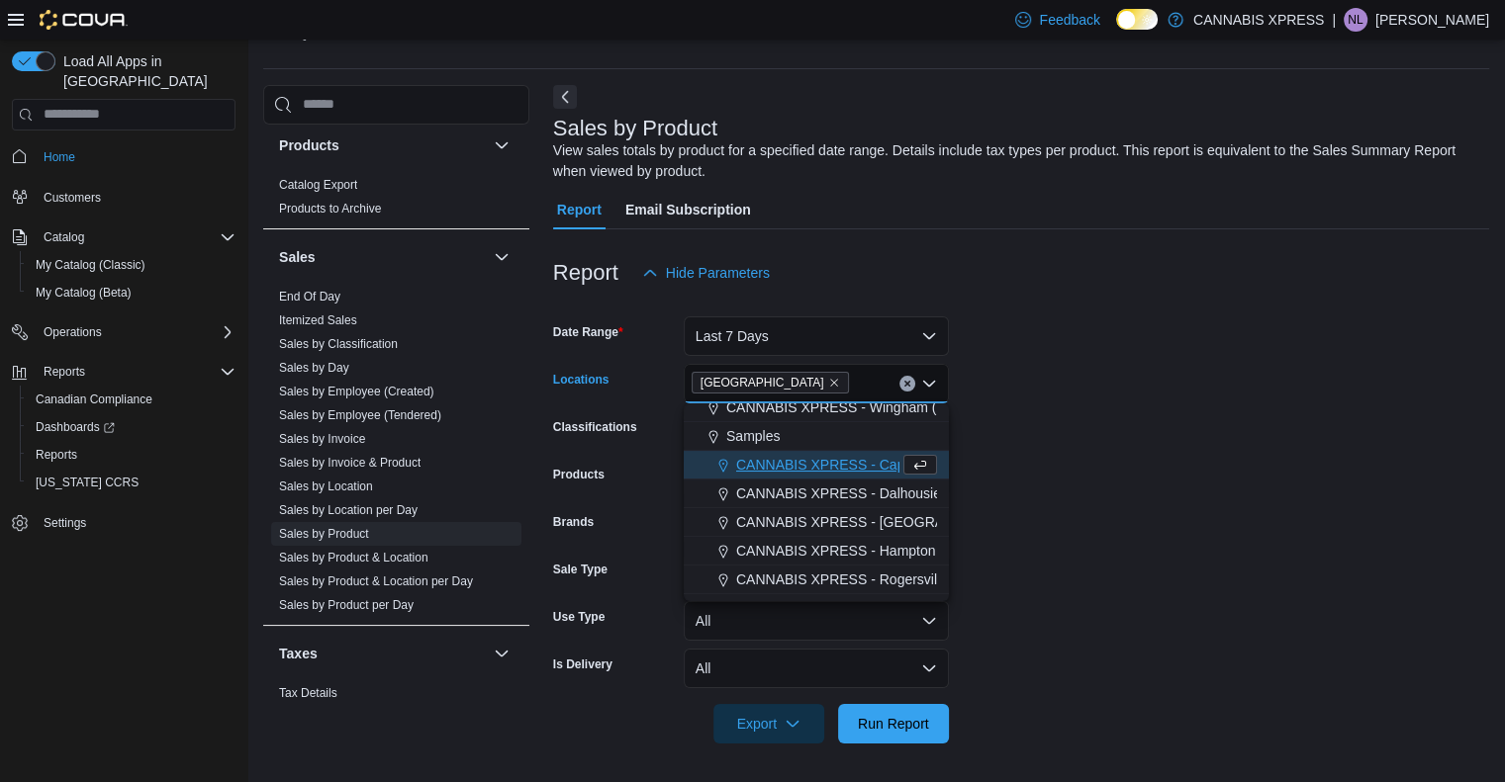 The width and height of the screenshot is (1505, 782). I want to click on span: Sales by Employee (Tendered), so click(360, 415).